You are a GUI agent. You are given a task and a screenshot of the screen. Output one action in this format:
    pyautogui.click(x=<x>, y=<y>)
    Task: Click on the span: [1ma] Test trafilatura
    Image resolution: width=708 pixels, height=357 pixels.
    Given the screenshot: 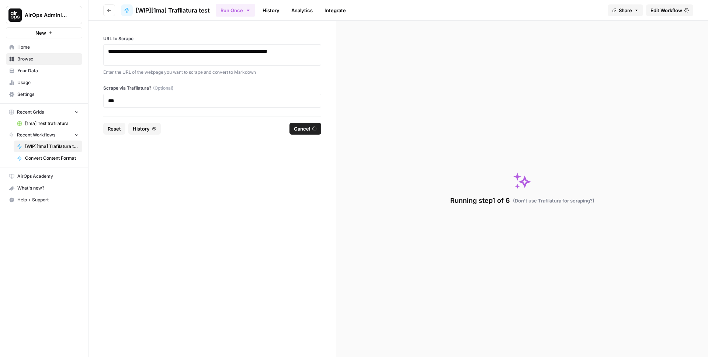 What is the action you would take?
    pyautogui.click(x=52, y=124)
    